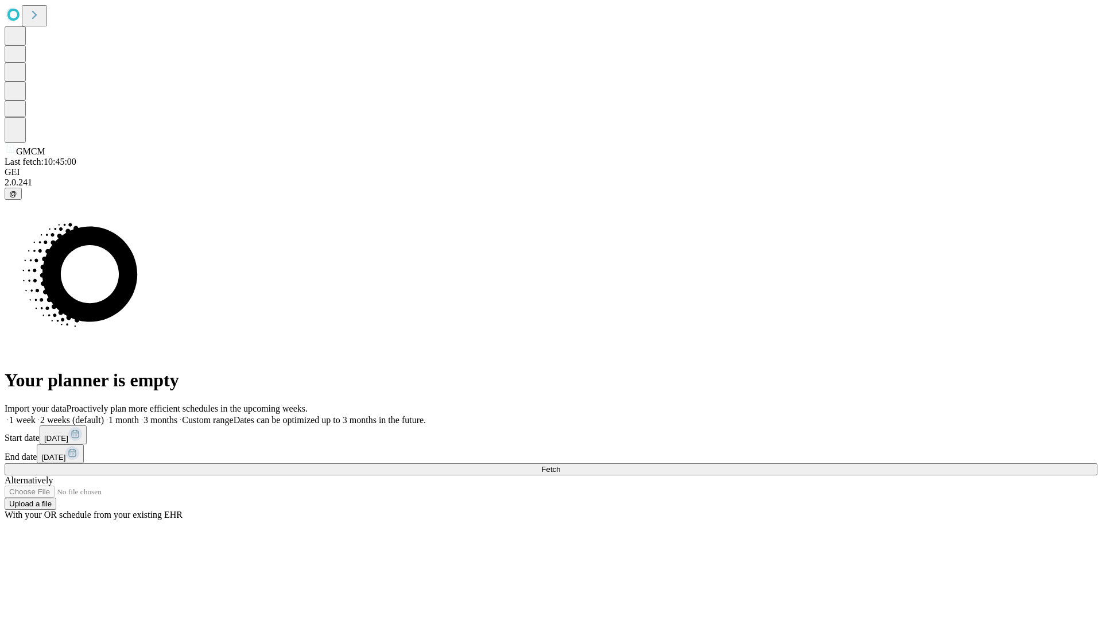 The width and height of the screenshot is (1102, 620). I want to click on div: Start date, so click(551, 434).